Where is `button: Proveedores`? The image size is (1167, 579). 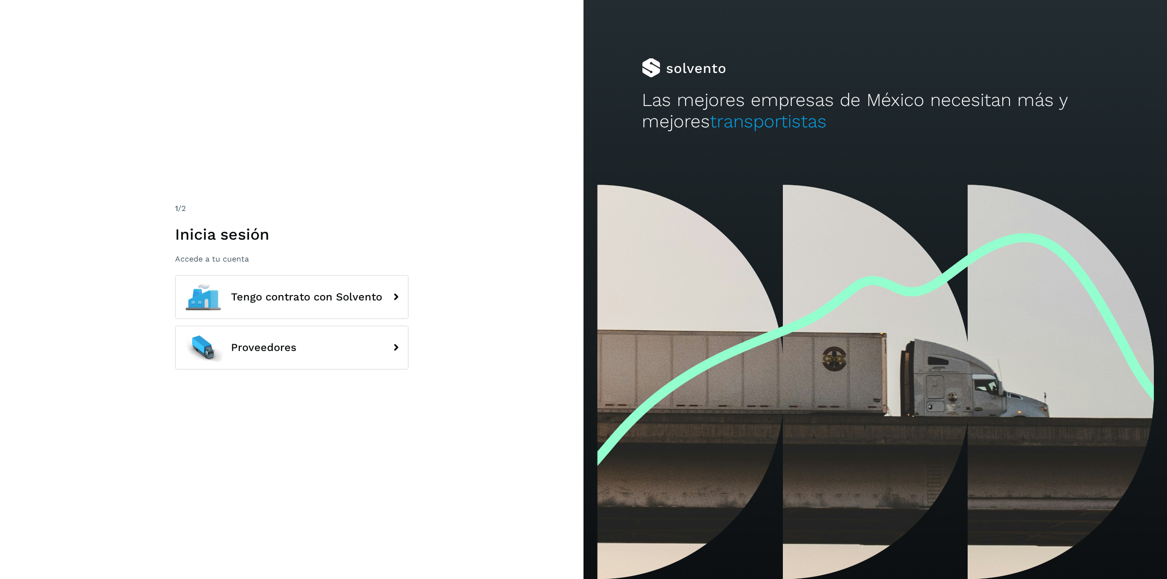
button: Proveedores is located at coordinates (292, 348).